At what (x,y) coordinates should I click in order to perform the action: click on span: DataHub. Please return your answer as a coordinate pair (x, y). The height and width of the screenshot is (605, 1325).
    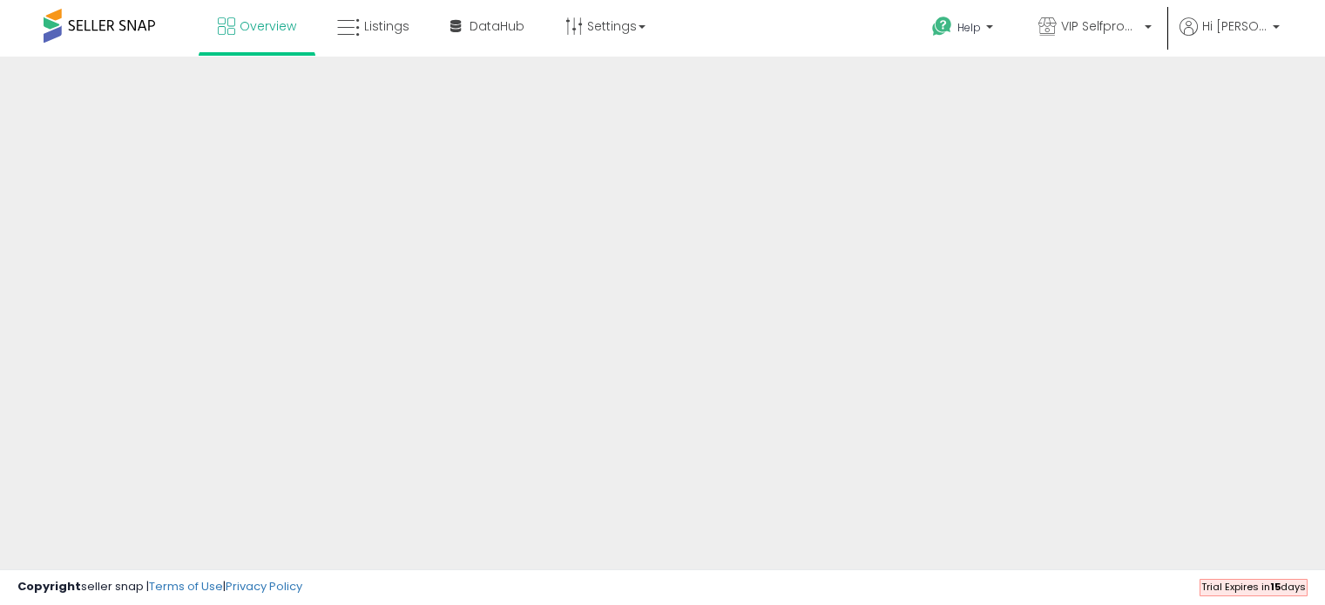
    Looking at the image, I should click on (496, 26).